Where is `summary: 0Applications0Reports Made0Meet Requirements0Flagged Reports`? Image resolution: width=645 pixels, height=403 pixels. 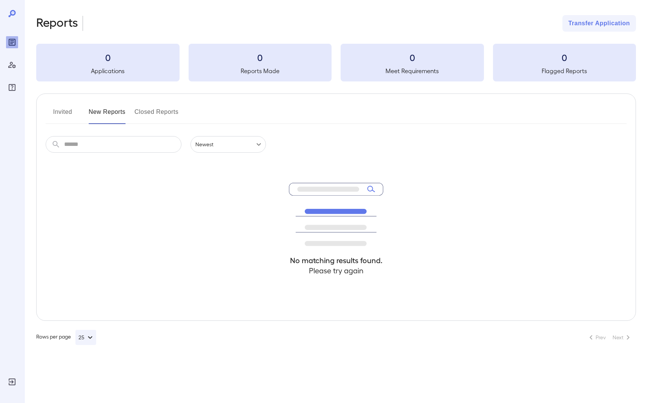 summary: 0Applications0Reports Made0Meet Requirements0Flagged Reports is located at coordinates (336, 63).